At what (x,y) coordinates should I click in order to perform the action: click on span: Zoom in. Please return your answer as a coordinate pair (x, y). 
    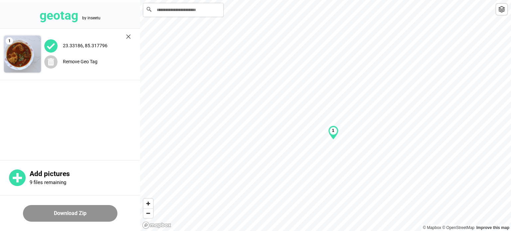
    Looking at the image, I should click on (148, 203).